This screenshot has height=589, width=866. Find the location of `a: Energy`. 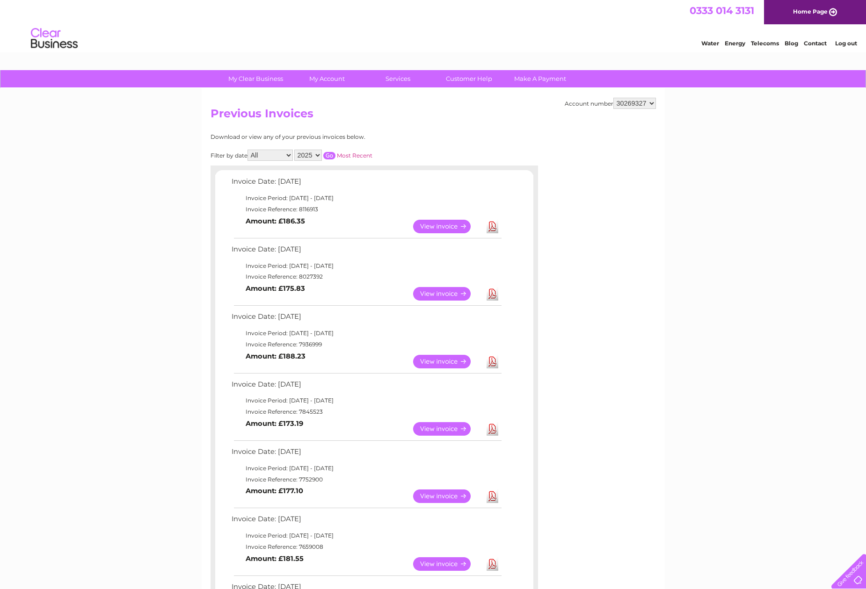

a: Energy is located at coordinates (735, 43).